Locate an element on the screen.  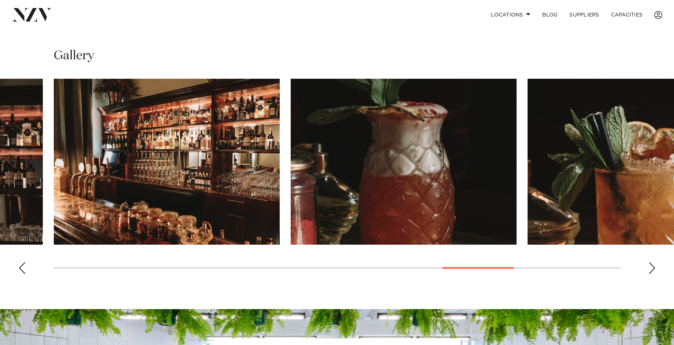
a: SUPPLIERS is located at coordinates (584, 15).